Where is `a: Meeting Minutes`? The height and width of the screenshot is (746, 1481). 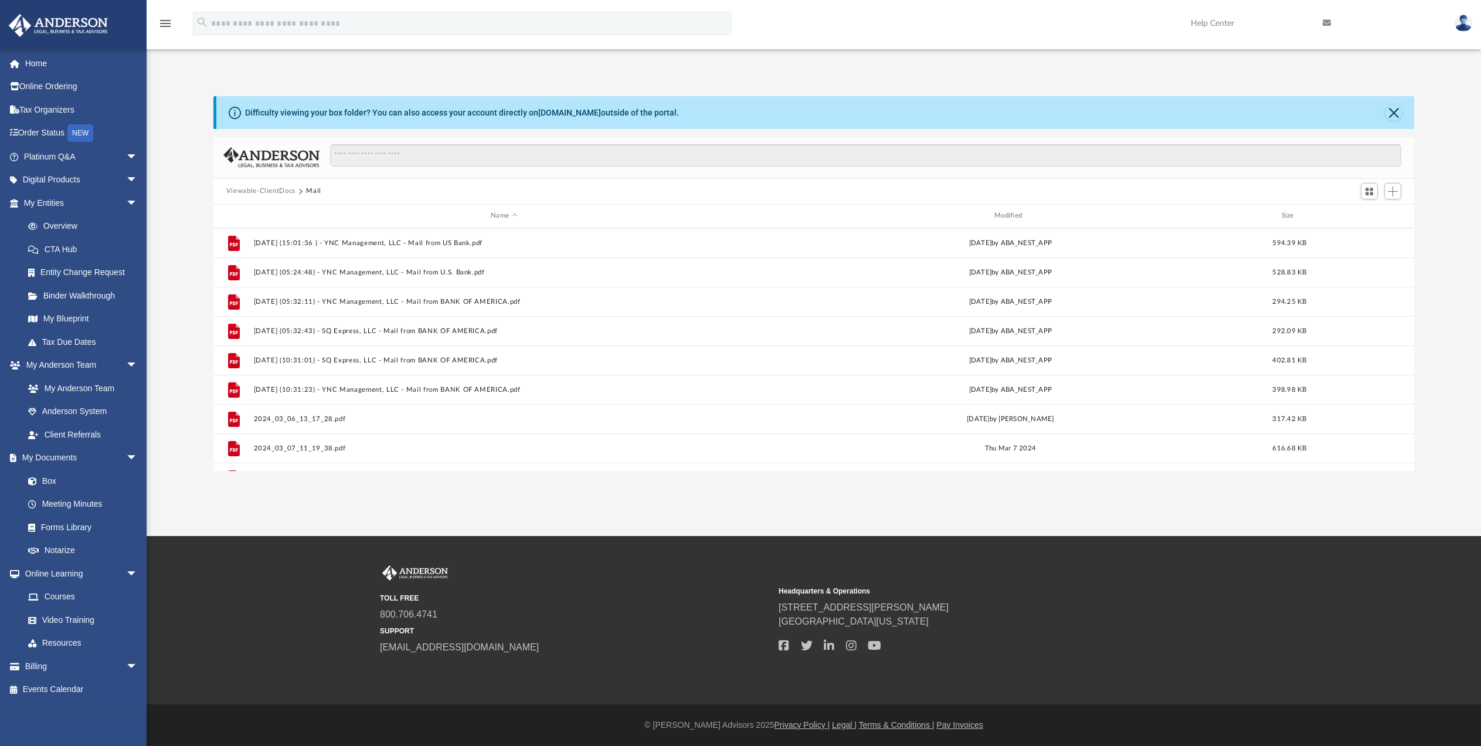
a: Meeting Minutes is located at coordinates (83, 504).